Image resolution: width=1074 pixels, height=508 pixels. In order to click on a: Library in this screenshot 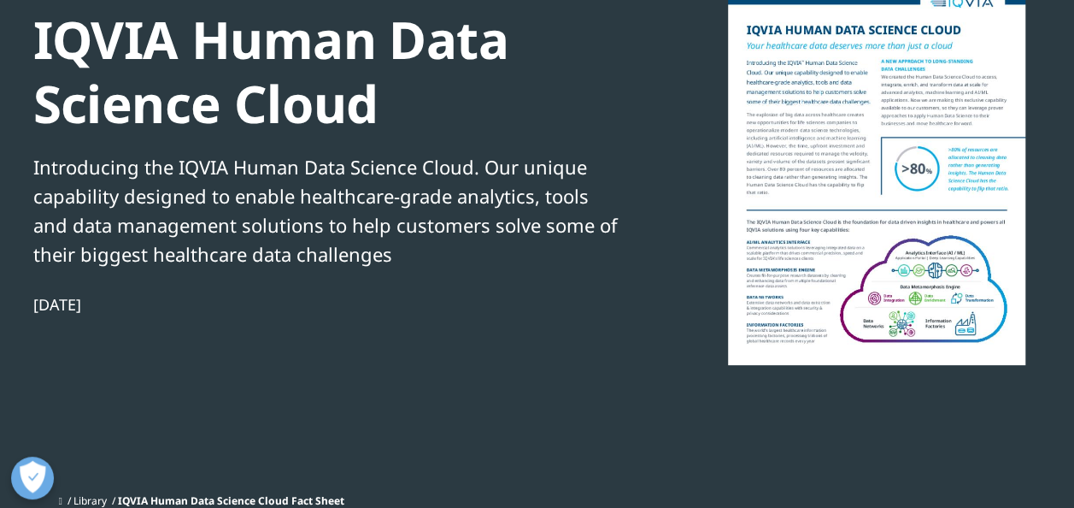, I will do `click(90, 500)`.